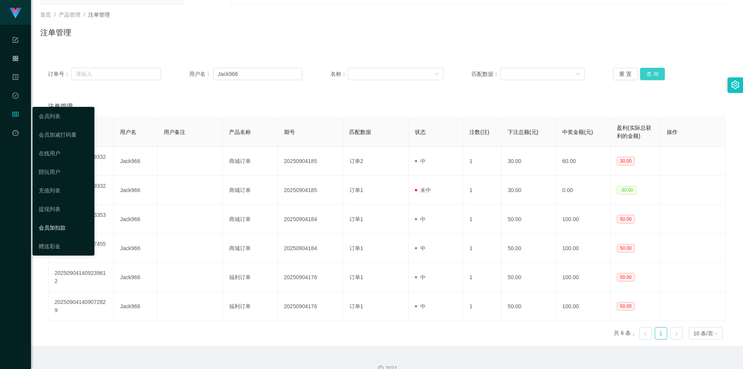  What do you see at coordinates (15, 115) in the screenshot?
I see `i: 图标: table` at bounding box center [15, 115].